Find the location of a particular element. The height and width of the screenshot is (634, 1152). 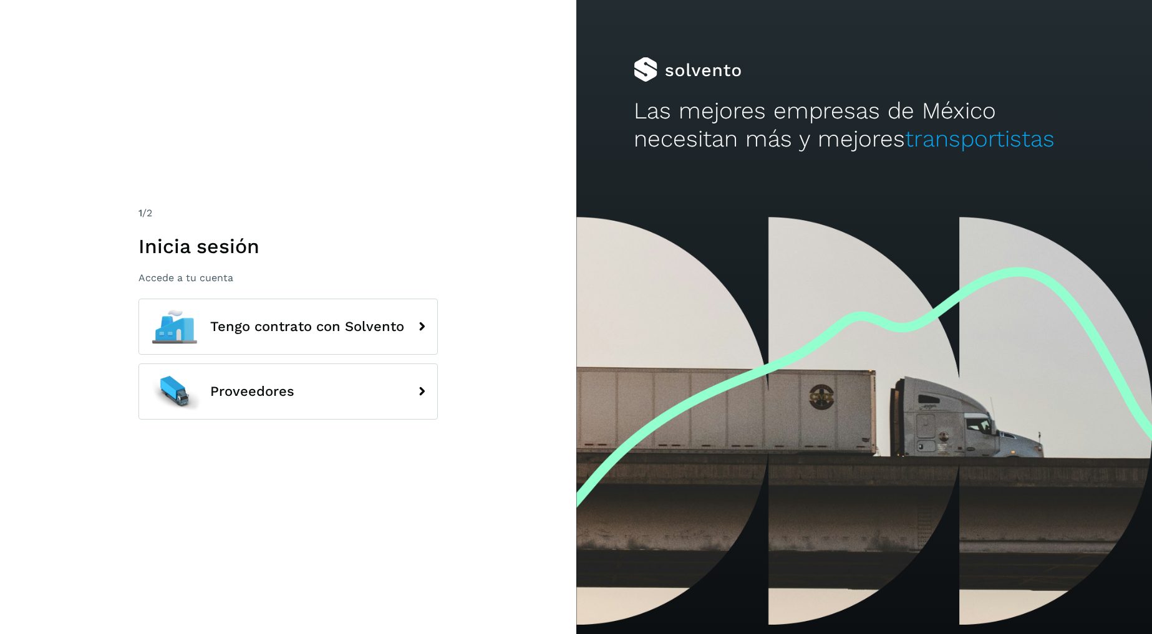

h1: Inicia sesión is located at coordinates (288, 246).